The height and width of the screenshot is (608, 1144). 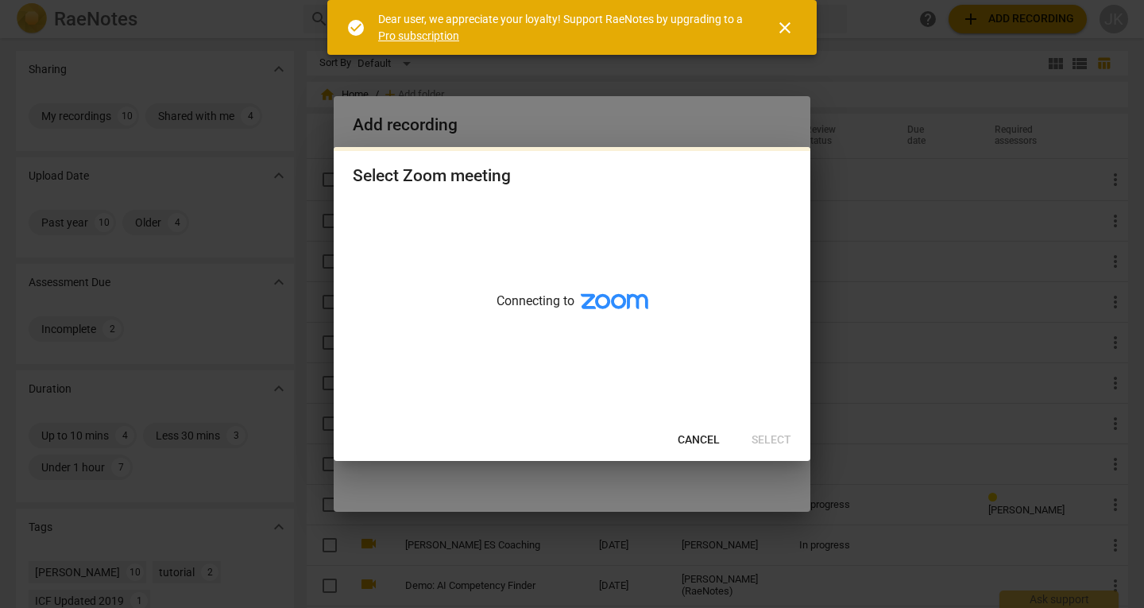 I want to click on span: check_circle, so click(x=356, y=28).